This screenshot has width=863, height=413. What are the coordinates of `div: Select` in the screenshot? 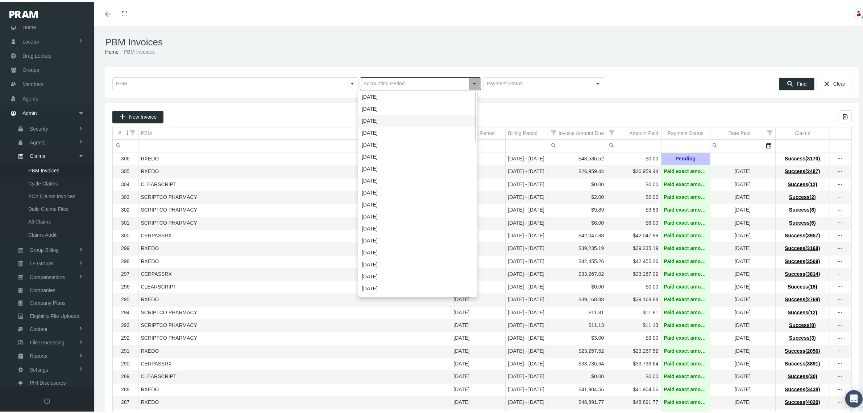 It's located at (352, 82).